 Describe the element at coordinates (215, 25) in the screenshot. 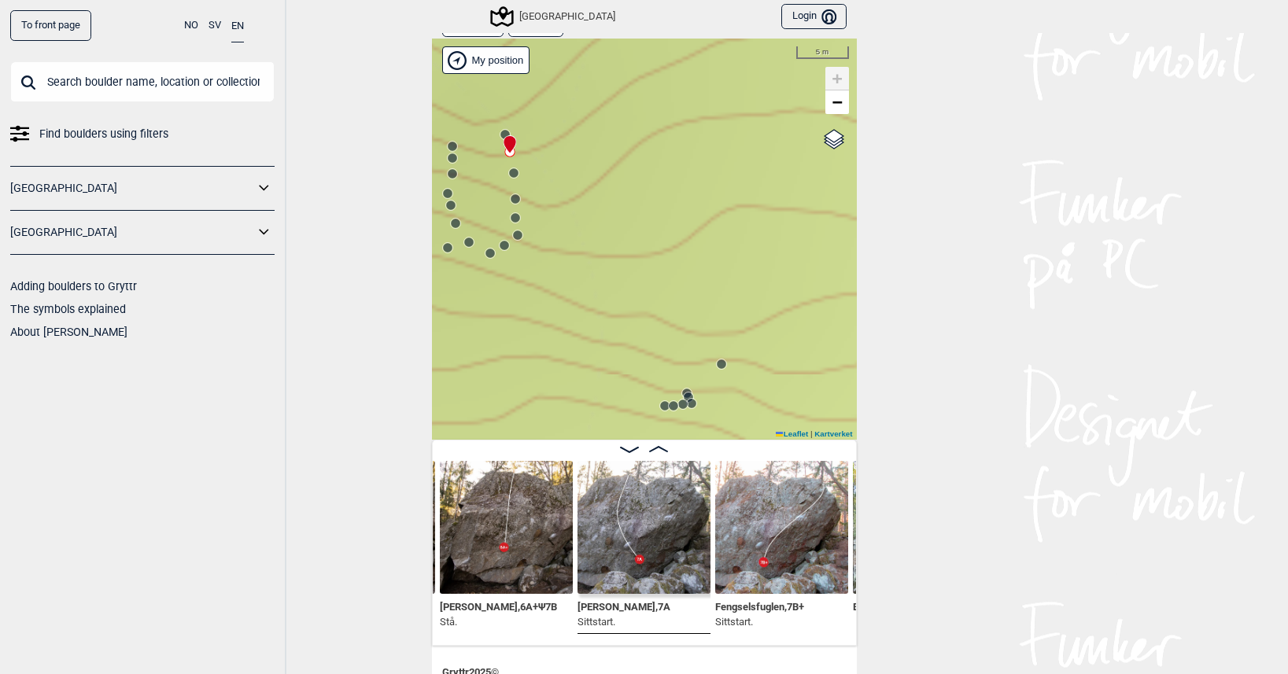

I see `button: SV` at that location.